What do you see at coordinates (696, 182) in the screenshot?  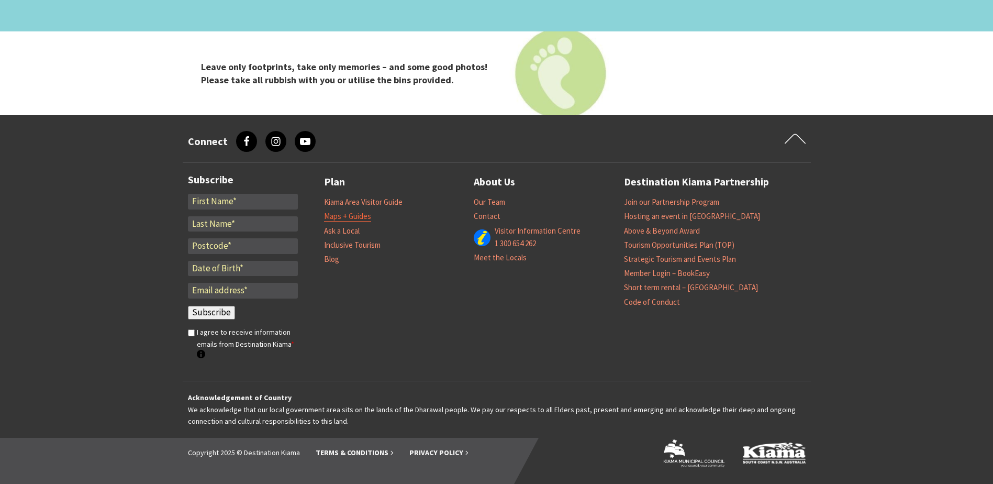 I see `a: Destination Kiama Partnership` at bounding box center [696, 182].